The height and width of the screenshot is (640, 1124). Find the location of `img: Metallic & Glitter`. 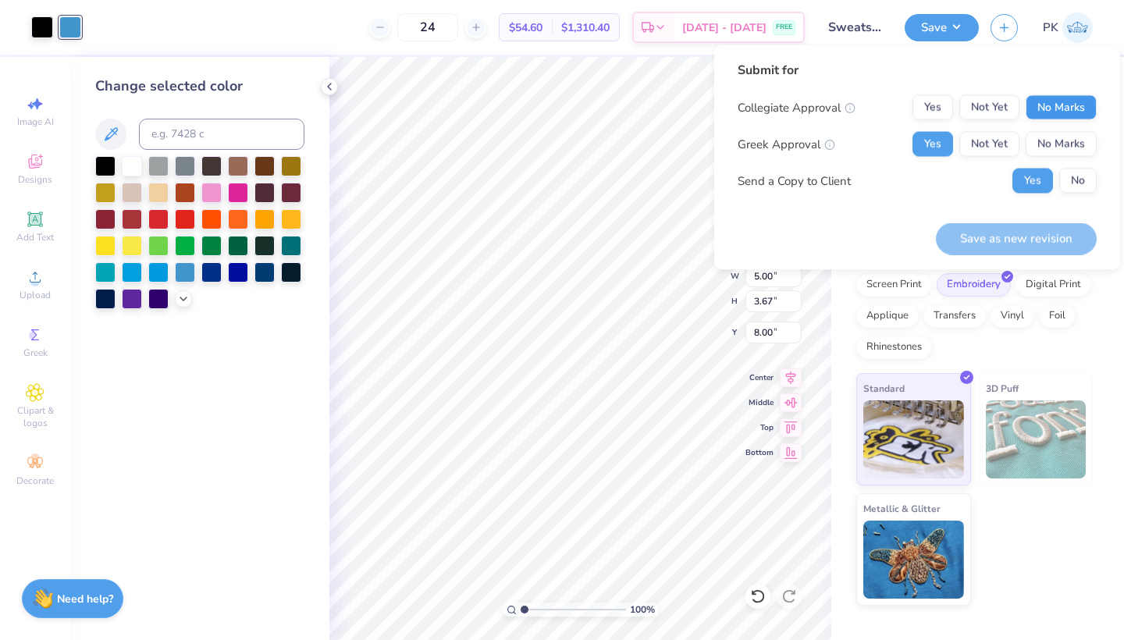

img: Metallic & Glitter is located at coordinates (913, 560).